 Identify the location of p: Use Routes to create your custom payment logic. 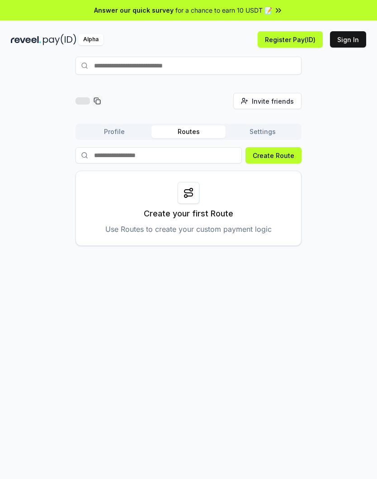
(189, 229).